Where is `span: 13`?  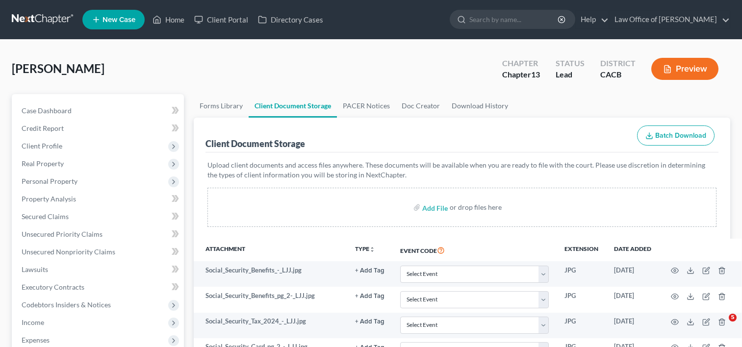
span: 13 is located at coordinates (536, 74).